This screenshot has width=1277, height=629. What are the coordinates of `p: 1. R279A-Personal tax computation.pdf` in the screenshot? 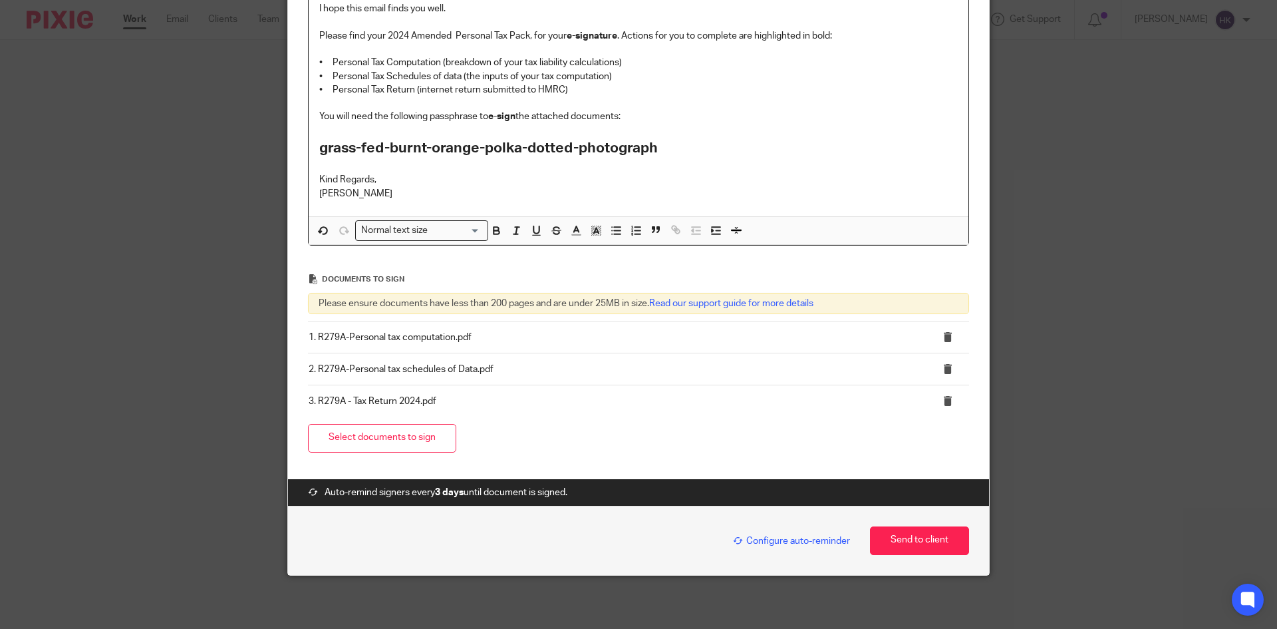 It's located at (611, 337).